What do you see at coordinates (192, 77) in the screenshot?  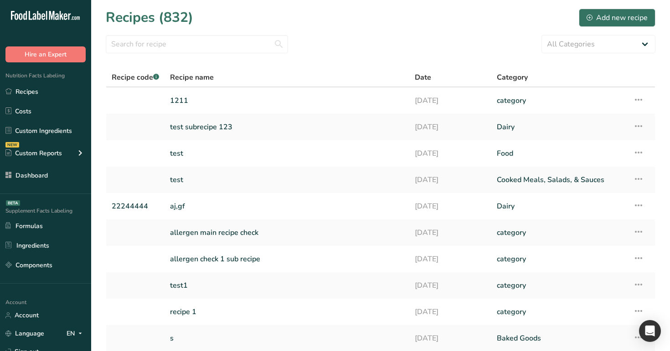 I see `span: Recipe name` at bounding box center [192, 77].